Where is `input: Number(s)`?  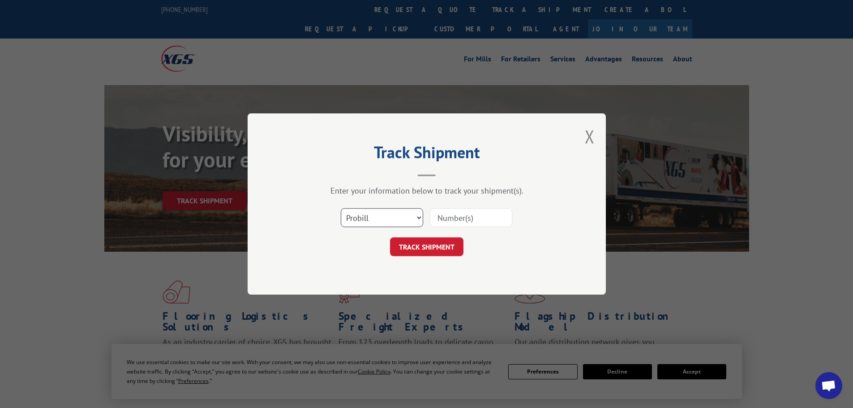 input: Number(s) is located at coordinates (471, 218).